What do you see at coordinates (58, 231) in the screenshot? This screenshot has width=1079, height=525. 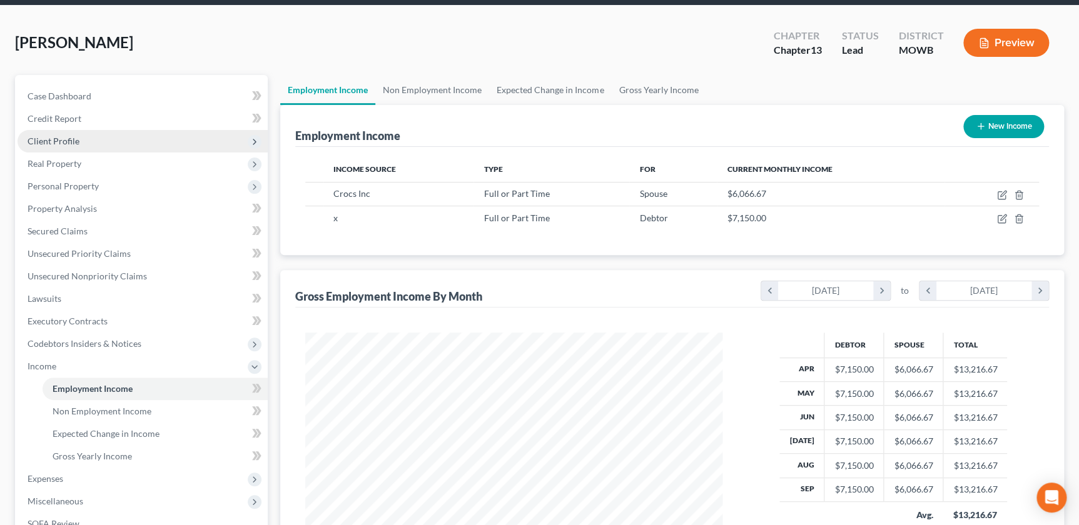 I see `span: Secured Claims` at bounding box center [58, 231].